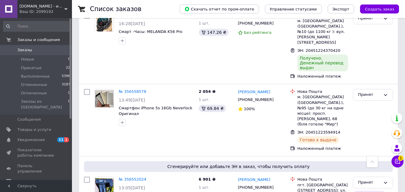  I want to click on div: 147.26 ₴, so click(214, 32).